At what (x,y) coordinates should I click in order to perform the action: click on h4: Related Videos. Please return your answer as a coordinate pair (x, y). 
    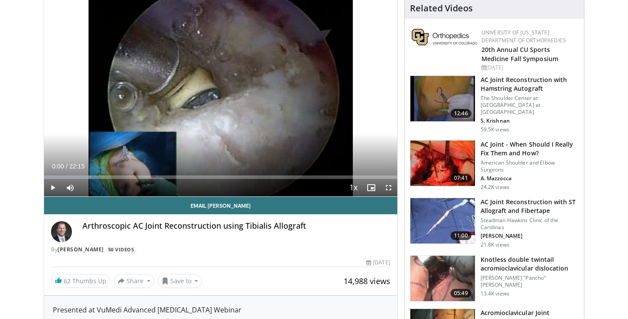
    Looking at the image, I should click on (441, 8).